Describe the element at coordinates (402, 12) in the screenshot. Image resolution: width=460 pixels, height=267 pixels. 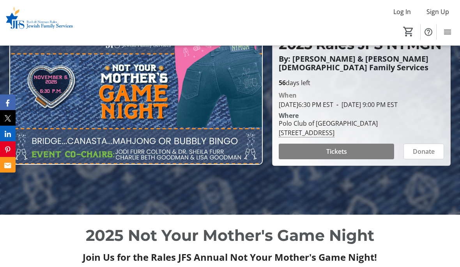
I see `span: Log In` at that location.